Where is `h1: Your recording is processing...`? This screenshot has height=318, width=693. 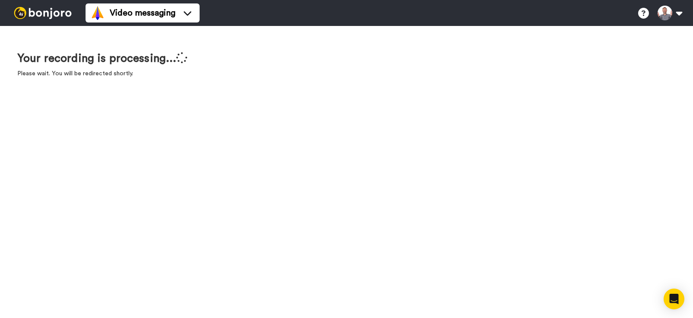 h1: Your recording is processing... is located at coordinates (102, 58).